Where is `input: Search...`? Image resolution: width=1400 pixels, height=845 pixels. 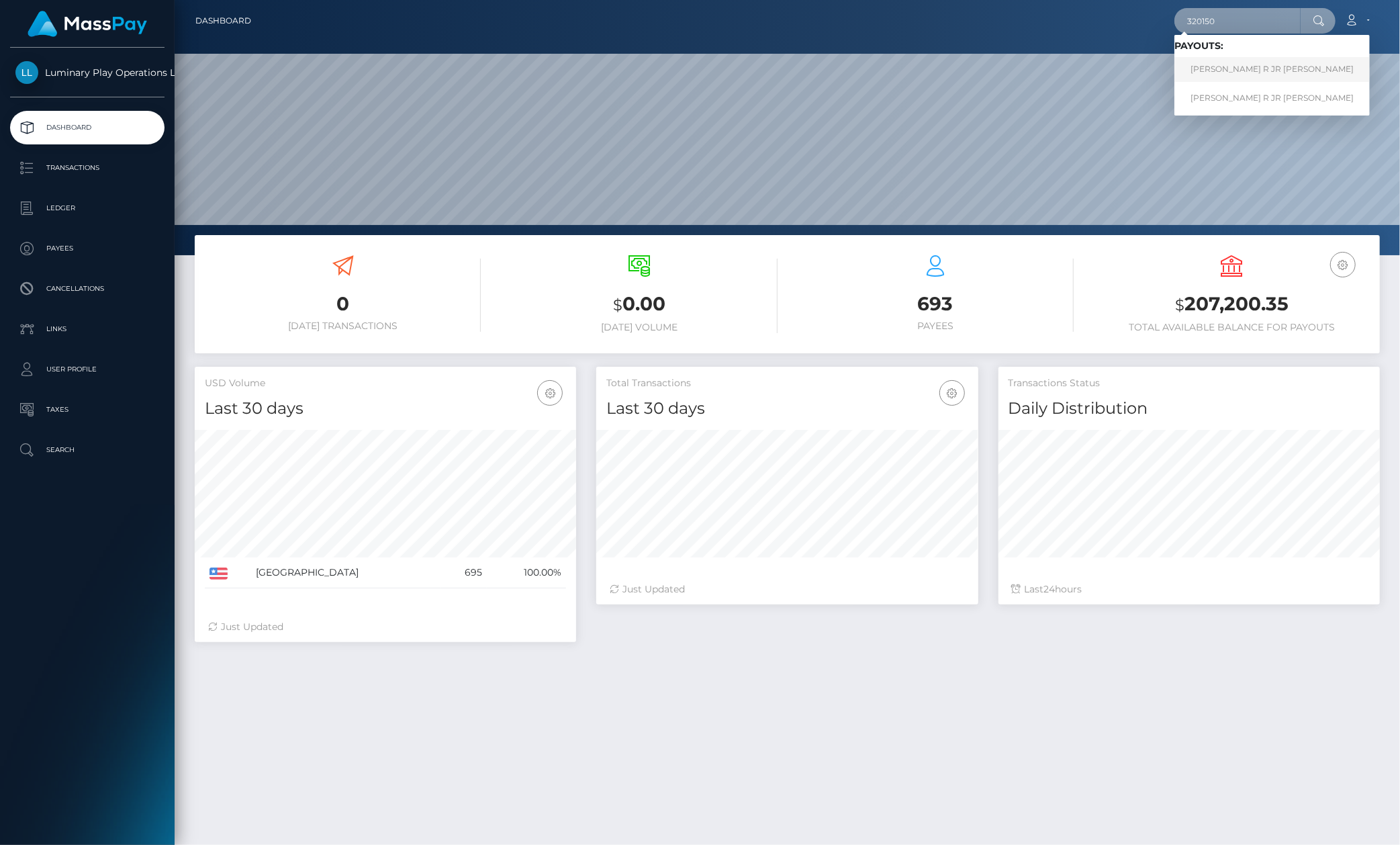
input: Search... is located at coordinates (1237, 21).